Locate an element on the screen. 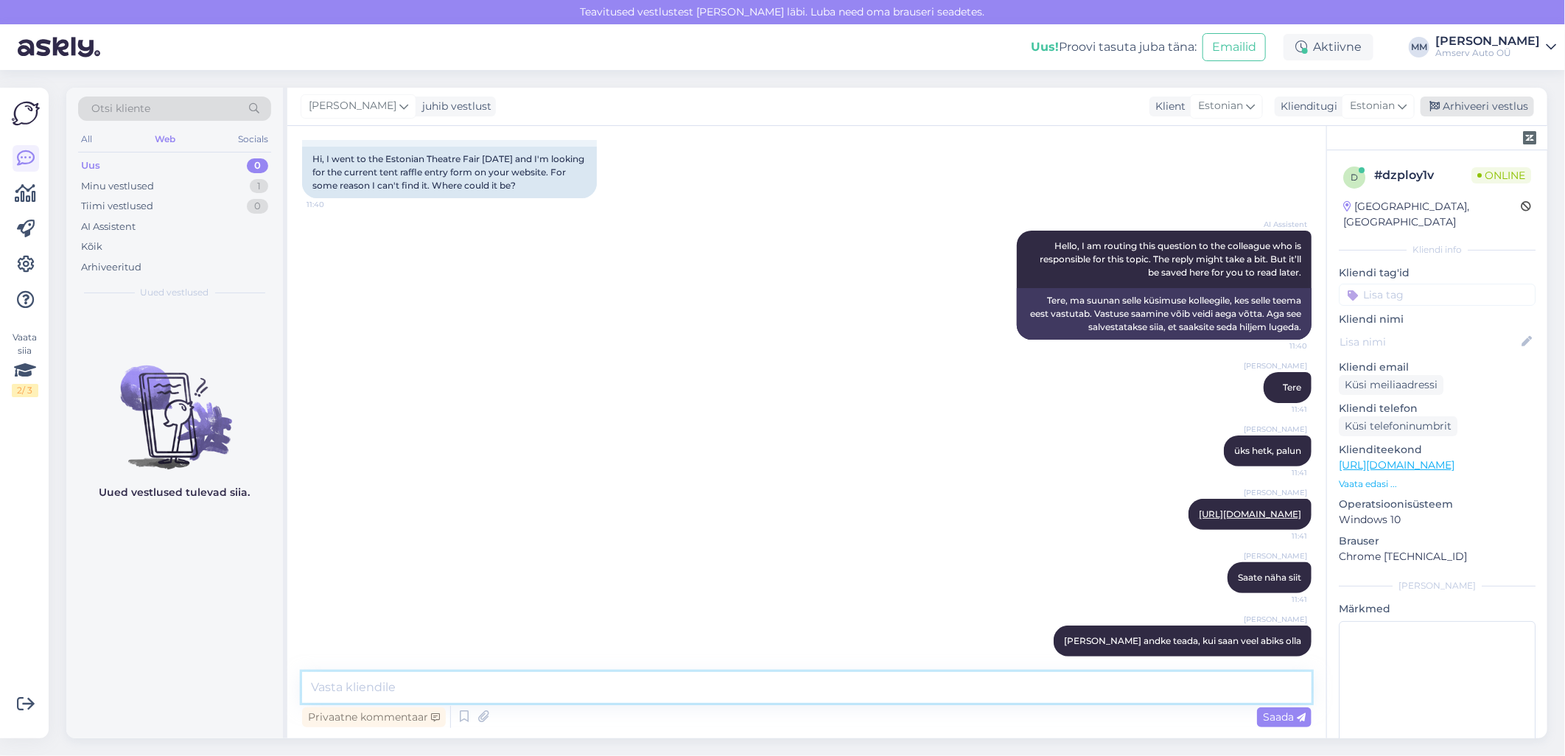 This screenshot has height=756, width=1565. div: juhib vestlust is located at coordinates (454, 106).